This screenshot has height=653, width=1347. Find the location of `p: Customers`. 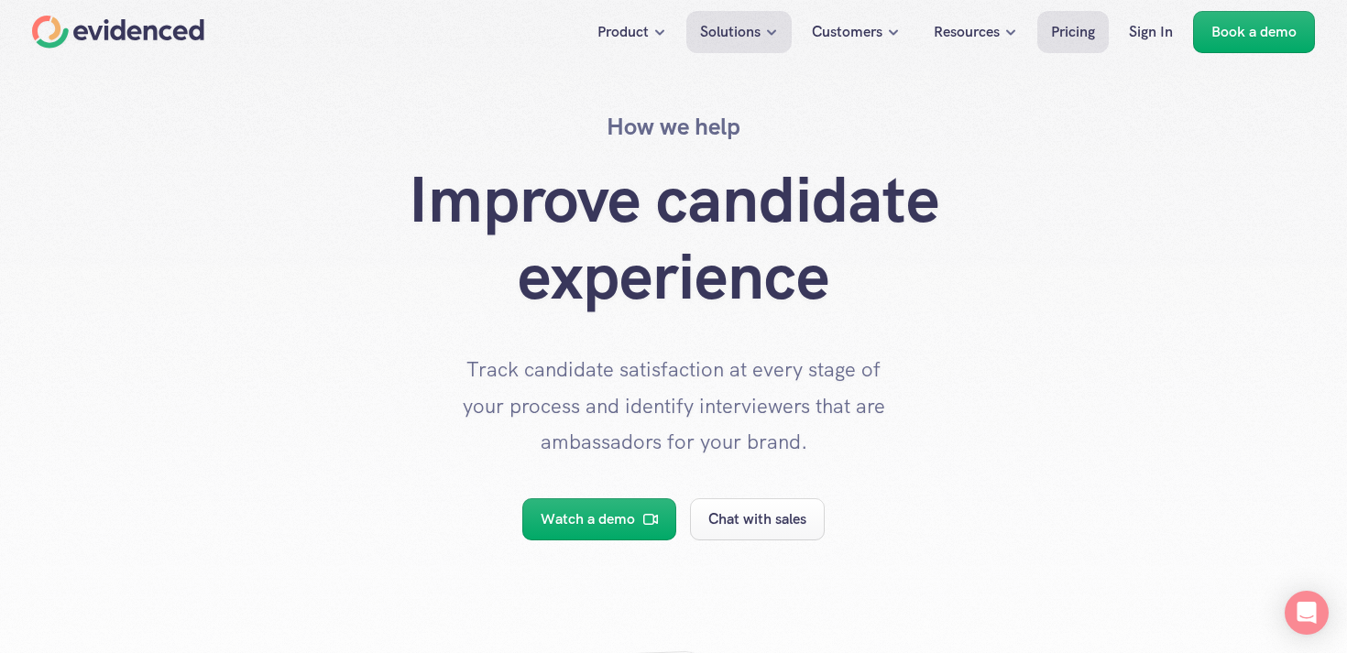

p: Customers is located at coordinates (847, 32).